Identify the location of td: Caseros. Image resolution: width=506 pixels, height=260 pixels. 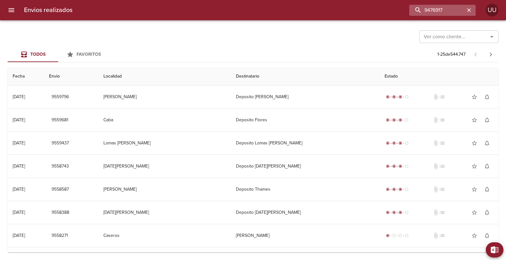
(164, 235).